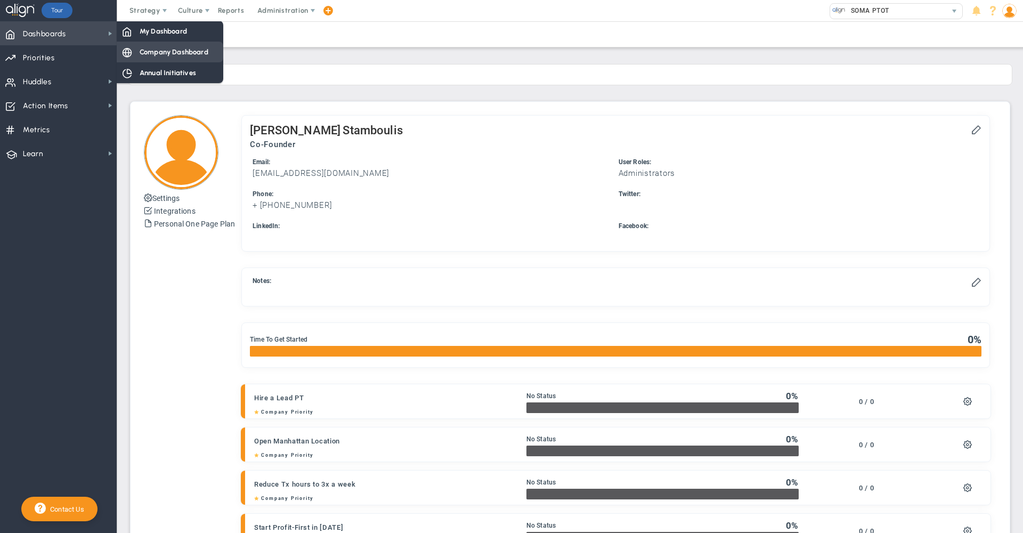 The width and height of the screenshot is (1023, 533). I want to click on span: Time To Get Started, so click(279, 339).